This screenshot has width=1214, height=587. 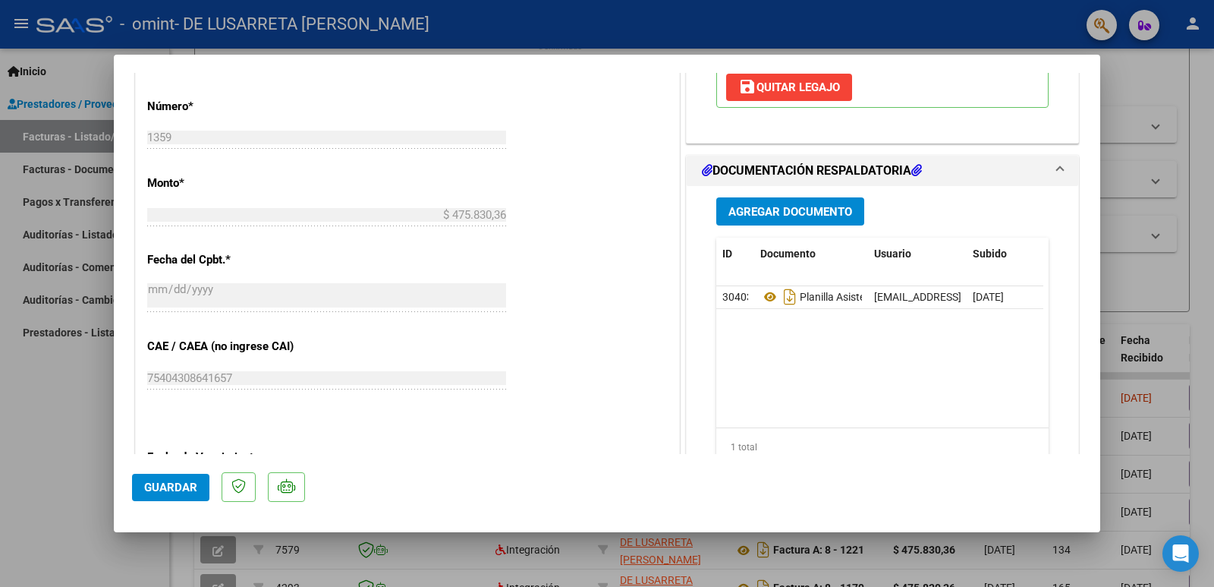 What do you see at coordinates (727, 253) in the screenshot?
I see `span: ID` at bounding box center [727, 253].